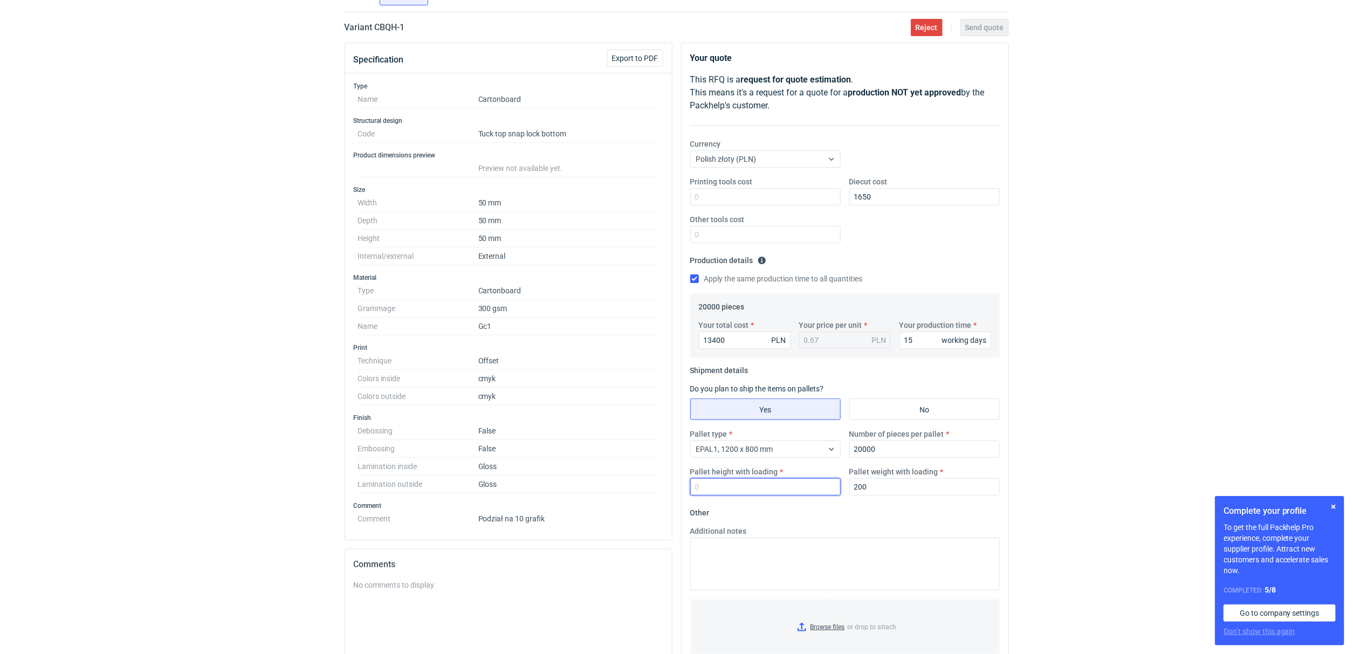 The width and height of the screenshot is (1353, 654). Describe the element at coordinates (568, 361) in the screenshot. I see `dd: Offset` at that location.